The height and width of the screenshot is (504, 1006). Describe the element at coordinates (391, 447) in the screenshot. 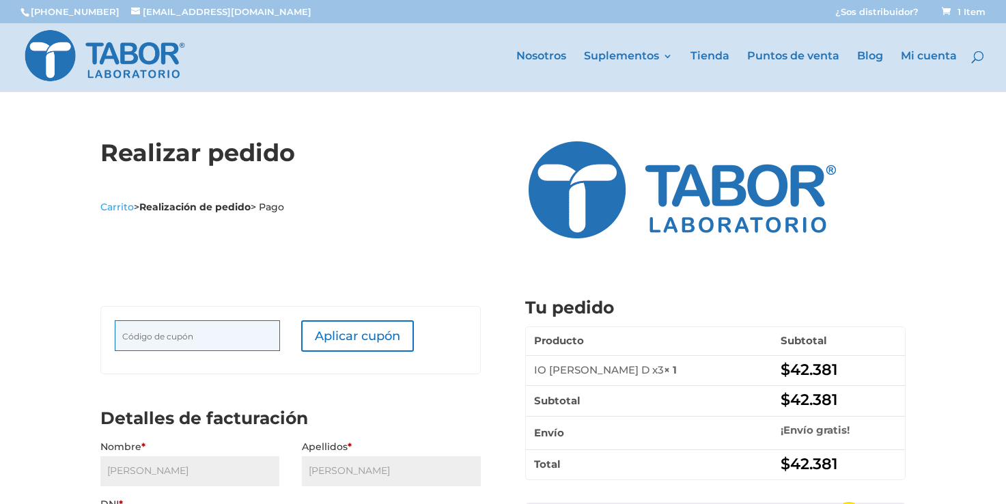

I see `label: Apellidos` at that location.